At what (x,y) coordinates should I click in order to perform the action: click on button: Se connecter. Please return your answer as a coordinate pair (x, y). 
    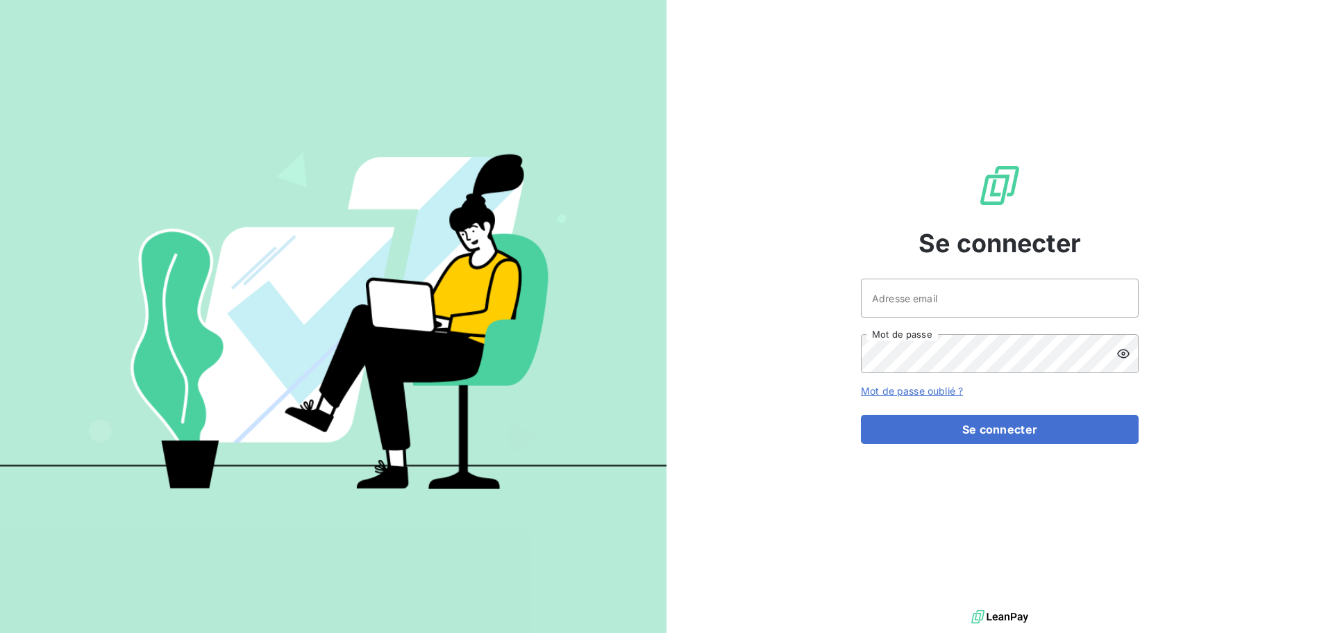
    Looking at the image, I should click on (1000, 429).